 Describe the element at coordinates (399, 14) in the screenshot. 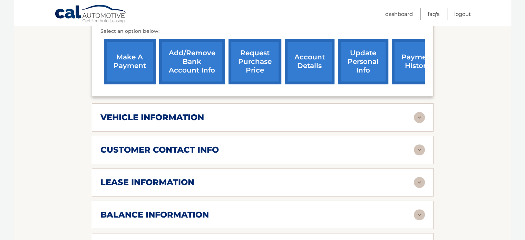

I see `a: Dashboard` at that location.